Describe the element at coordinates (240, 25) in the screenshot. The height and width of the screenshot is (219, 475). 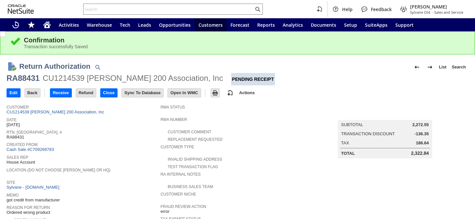
I see `a: Forecast` at that location.